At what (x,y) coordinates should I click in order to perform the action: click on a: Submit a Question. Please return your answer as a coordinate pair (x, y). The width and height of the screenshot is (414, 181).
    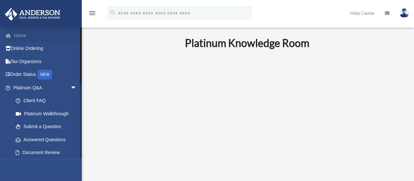
    Looking at the image, I should click on (48, 126).